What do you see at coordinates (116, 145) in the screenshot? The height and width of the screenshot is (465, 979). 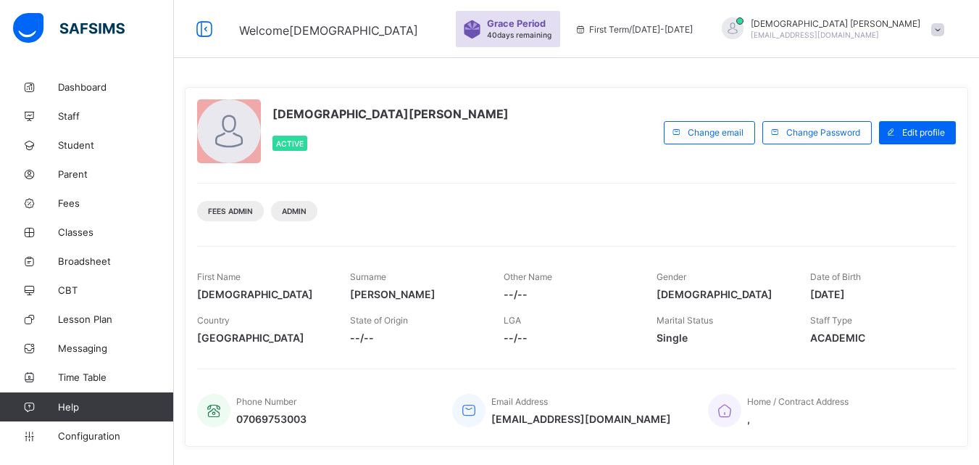 I see `span: Student` at bounding box center [116, 145].